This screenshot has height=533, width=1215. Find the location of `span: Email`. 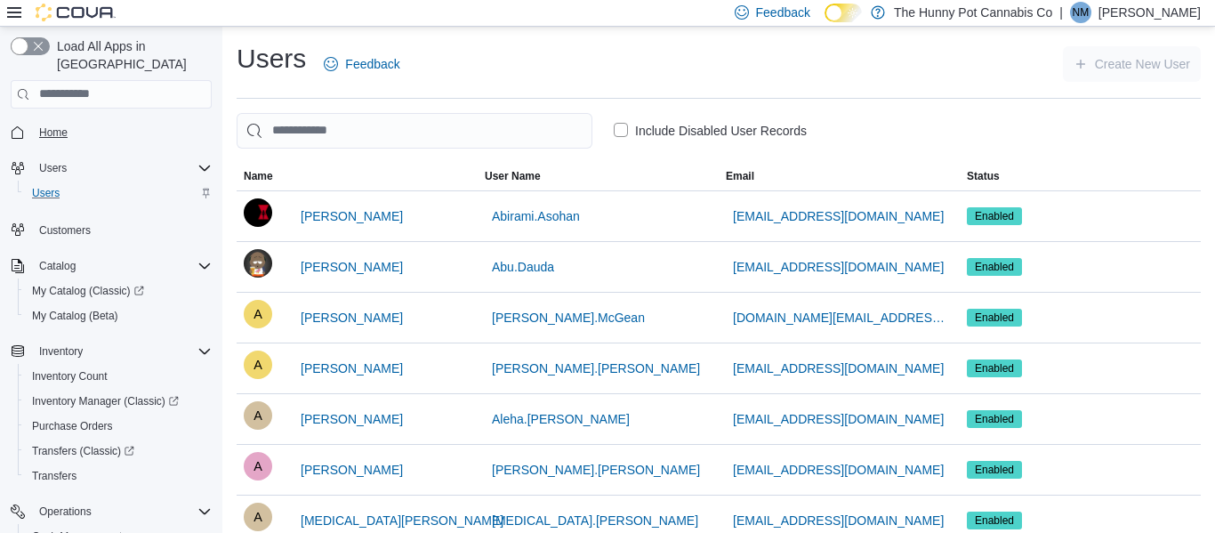

span: Email is located at coordinates (740, 176).